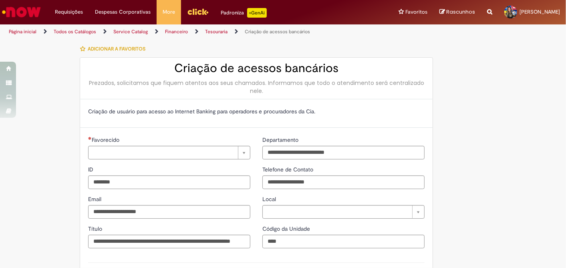 This screenshot has height=268, width=566. Describe the element at coordinates (270, 199) in the screenshot. I see `span: Local` at that location.